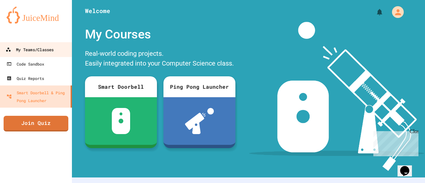  Describe the element at coordinates (395, 12) in the screenshot. I see `div: My Account` at that location.